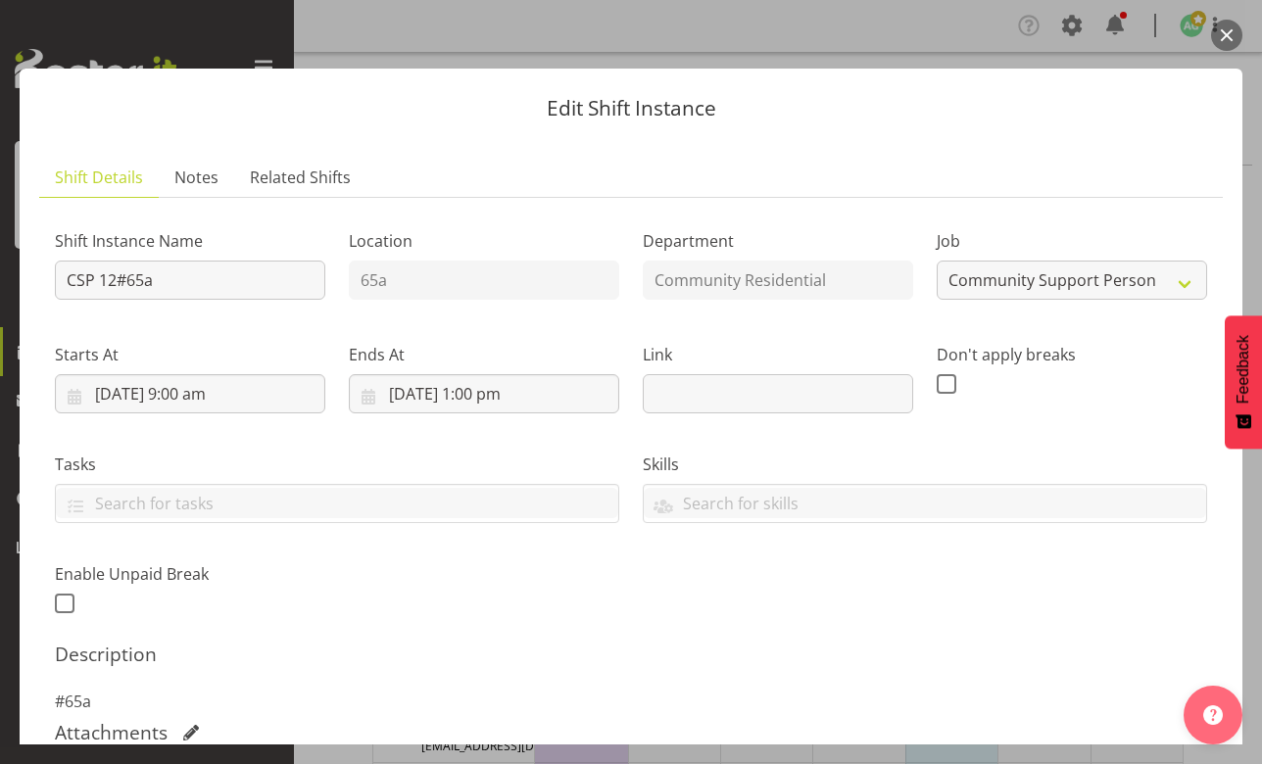 The width and height of the screenshot is (1262, 764). Describe the element at coordinates (111, 733) in the screenshot. I see `h5: Attachments` at that location.